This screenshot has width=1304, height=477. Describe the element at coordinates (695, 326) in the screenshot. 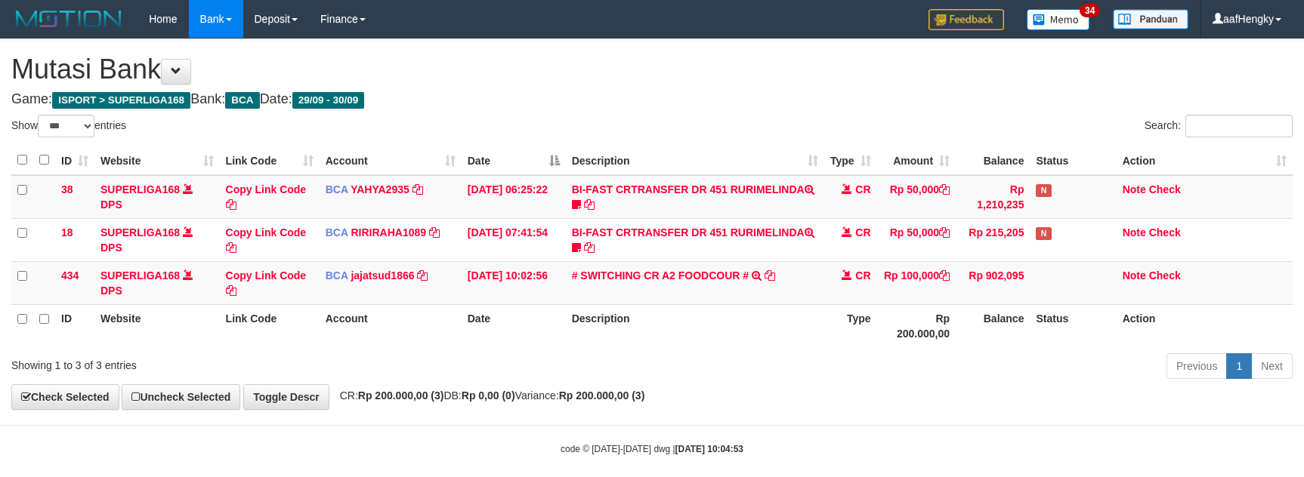

I see `th: Description` at that location.